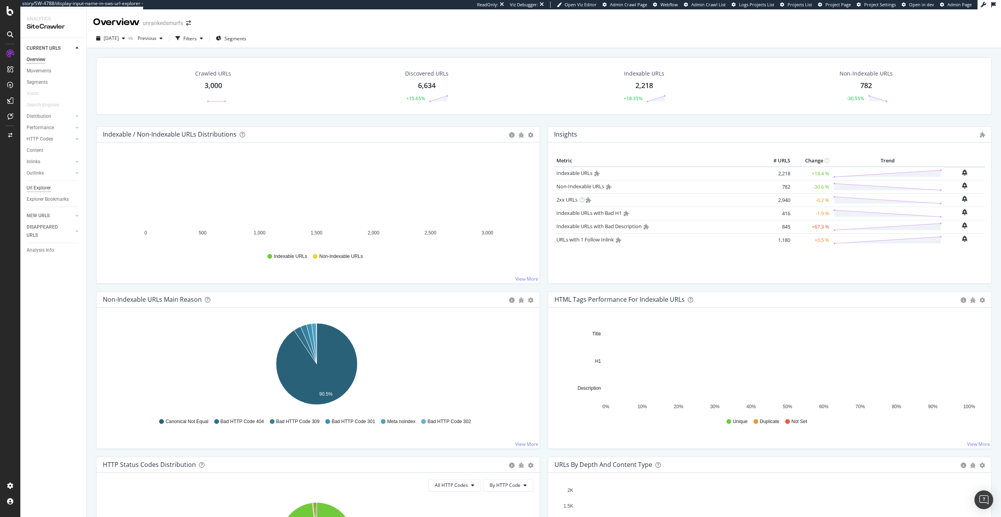  I want to click on text: 40%, so click(751, 406).